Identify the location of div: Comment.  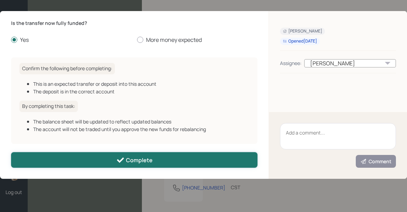
(376, 162).